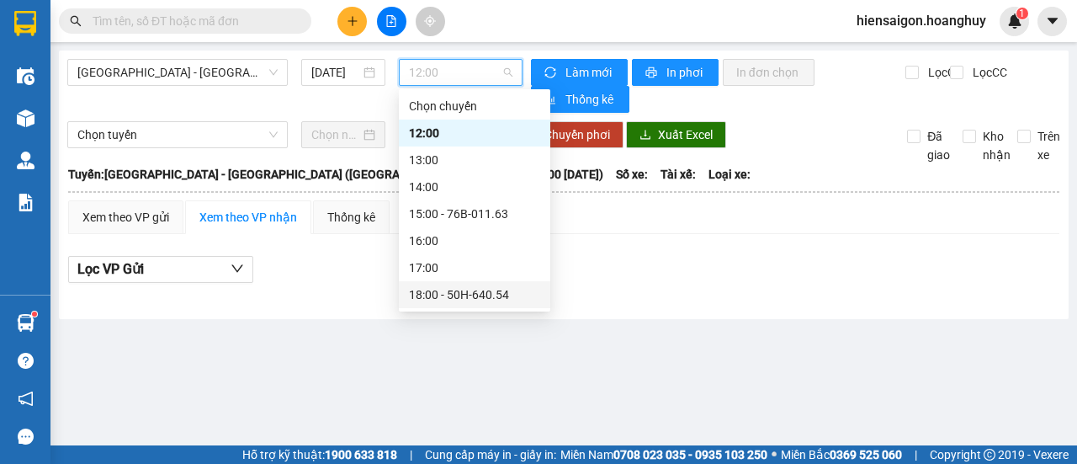 This screenshot has width=1077, height=464. What do you see at coordinates (475, 160) in the screenshot?
I see `div: 13:00` at bounding box center [475, 160].